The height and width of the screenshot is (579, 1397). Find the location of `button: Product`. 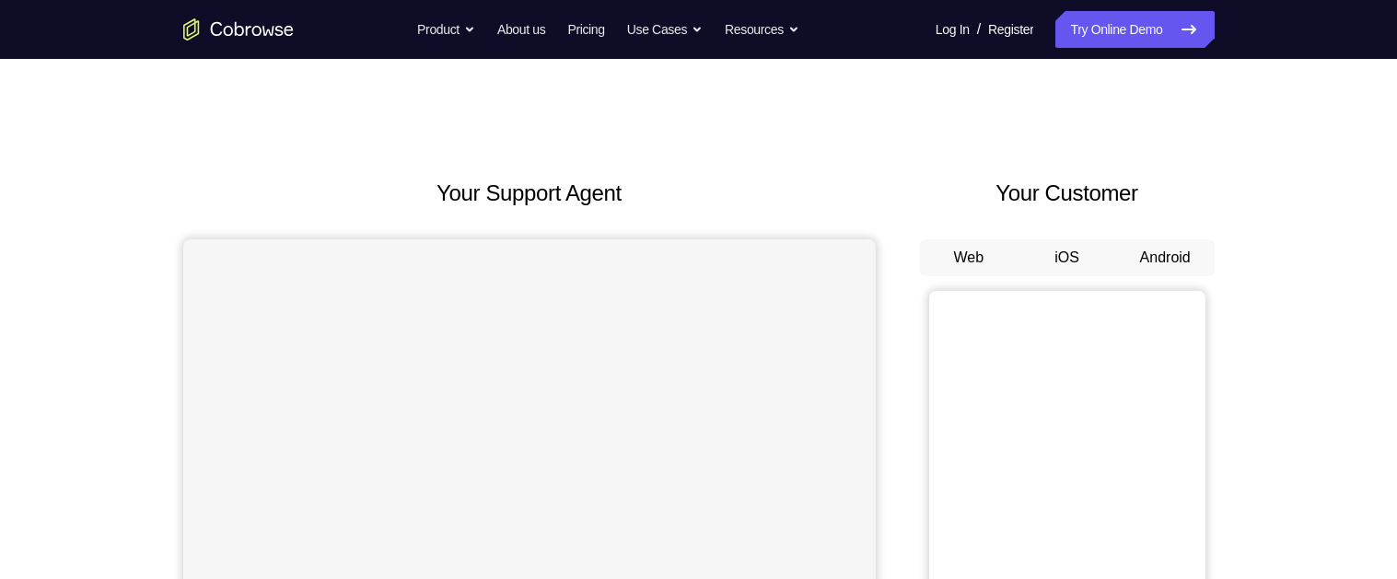

button: Product is located at coordinates (446, 29).